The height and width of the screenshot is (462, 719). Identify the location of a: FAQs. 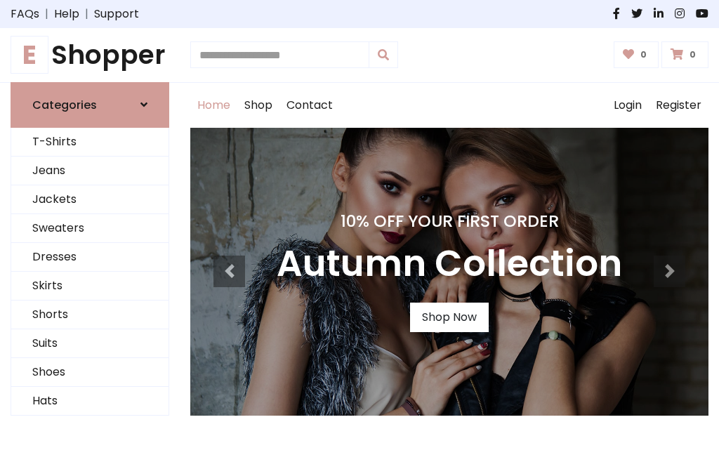
(25, 14).